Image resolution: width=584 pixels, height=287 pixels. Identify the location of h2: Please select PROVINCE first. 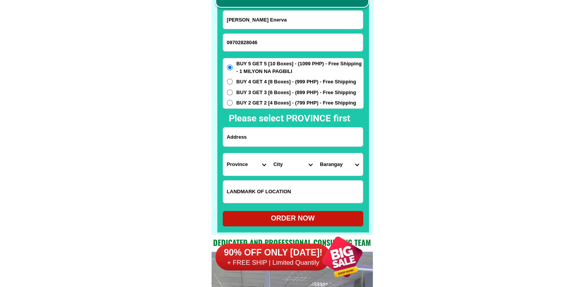
(331, 118).